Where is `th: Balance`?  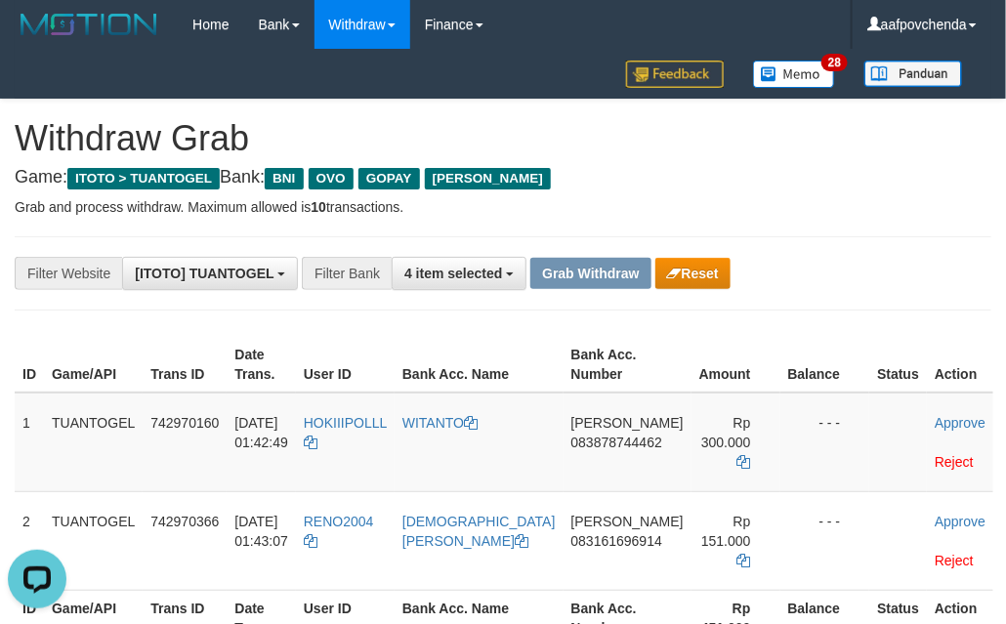 th: Balance is located at coordinates (825, 364).